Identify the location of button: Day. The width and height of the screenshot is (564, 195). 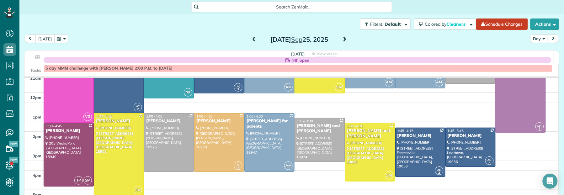
(539, 39).